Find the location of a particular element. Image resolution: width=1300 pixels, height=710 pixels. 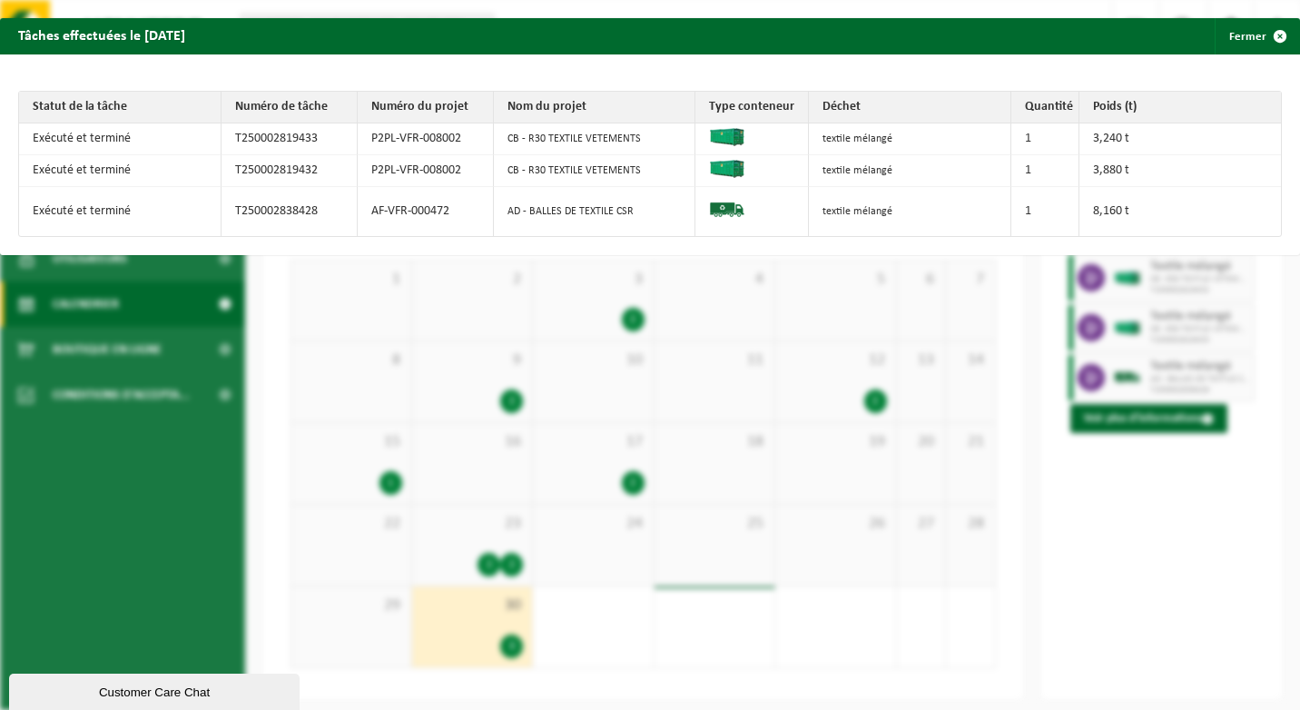

th: Numéro du projet is located at coordinates (426, 107).